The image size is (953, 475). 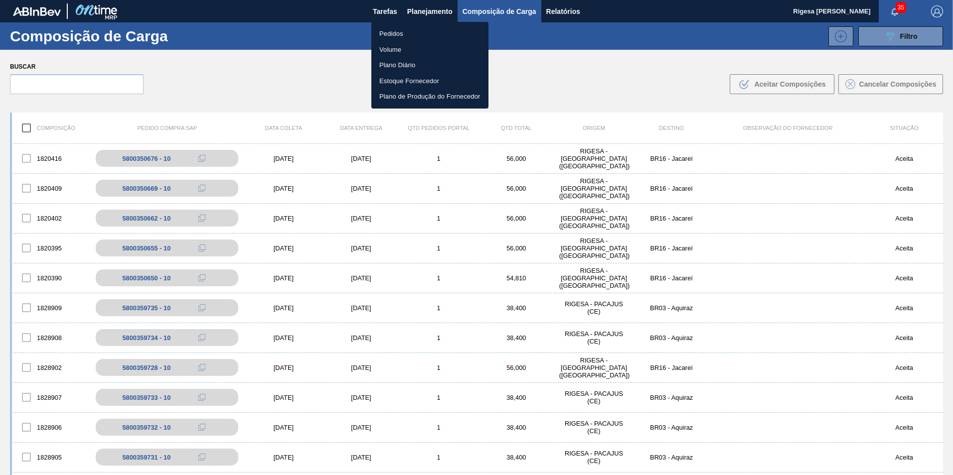 I want to click on a: Plano de Produção do Fornecedor, so click(x=430, y=97).